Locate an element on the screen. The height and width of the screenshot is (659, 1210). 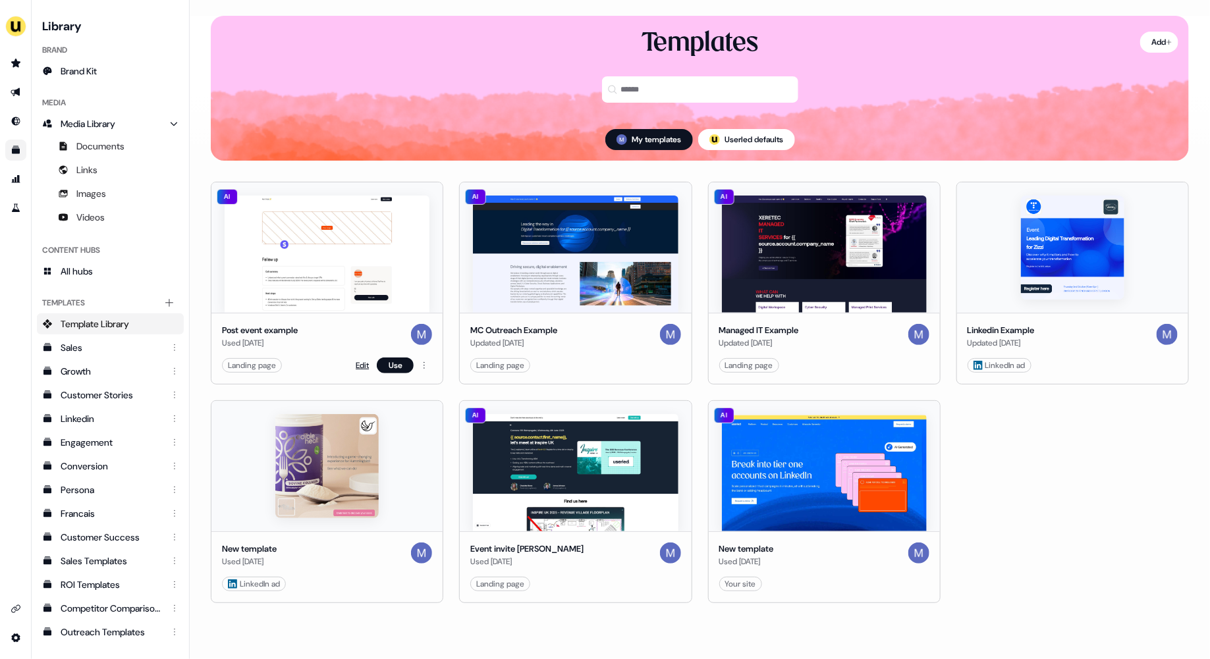
img: Managed IT Example is located at coordinates (824, 254).